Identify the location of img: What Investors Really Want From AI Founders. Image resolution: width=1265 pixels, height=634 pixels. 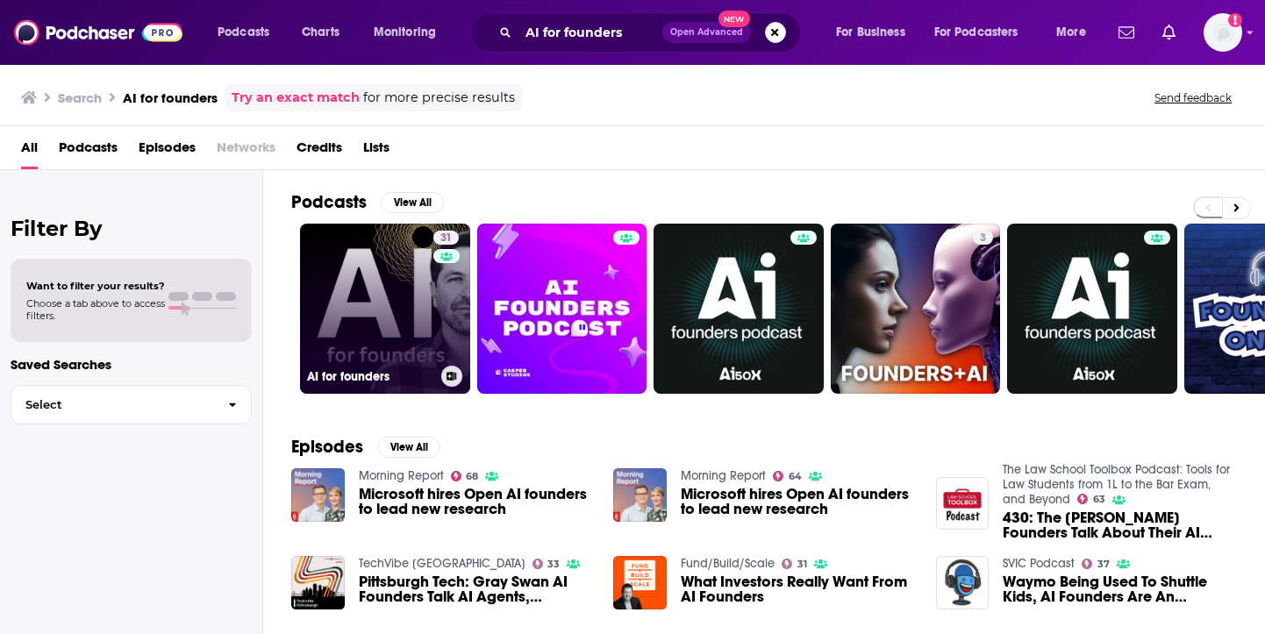
(639, 582).